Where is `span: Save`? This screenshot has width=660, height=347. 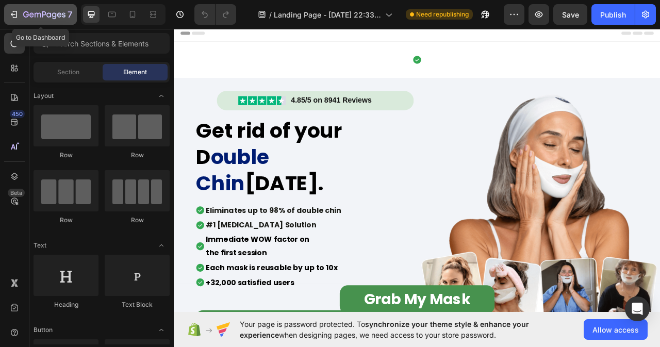 span: Save is located at coordinates (570, 14).